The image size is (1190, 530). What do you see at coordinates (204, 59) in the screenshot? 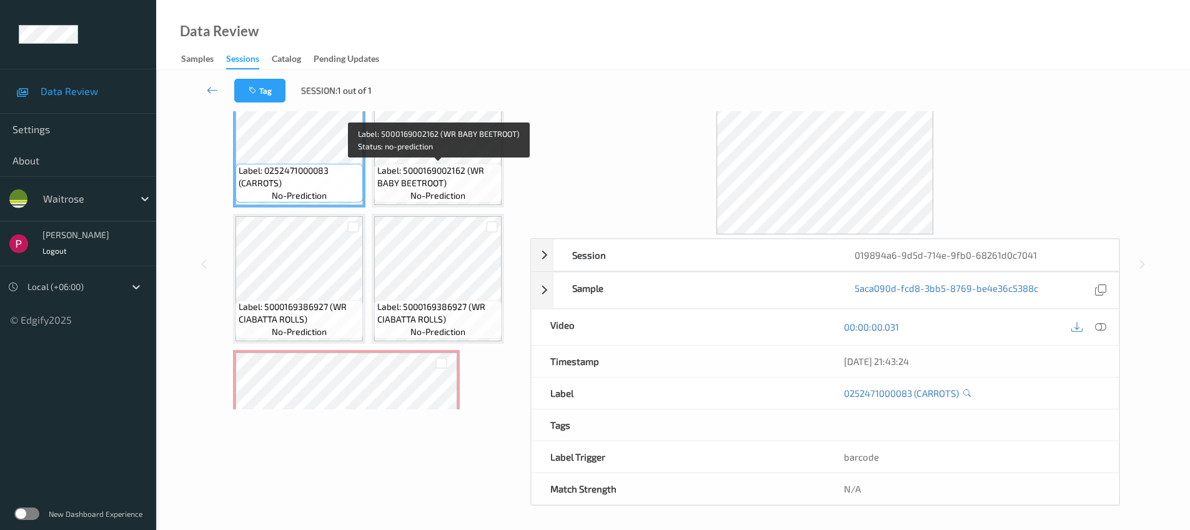
I see `a: Samples` at bounding box center [204, 59].